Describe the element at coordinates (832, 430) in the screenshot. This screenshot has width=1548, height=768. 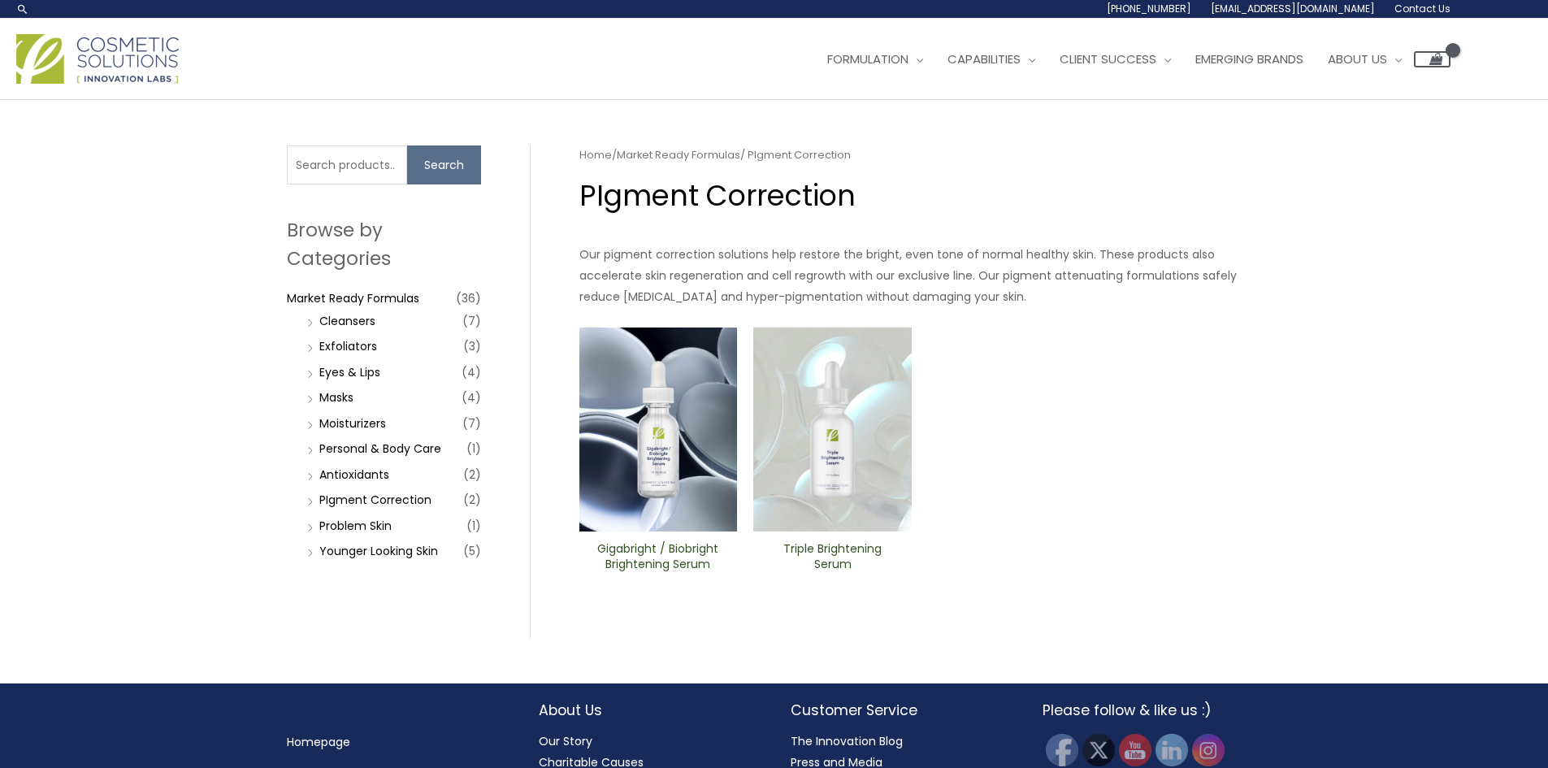
I see `img: Triple ​Brightening Serum` at that location.